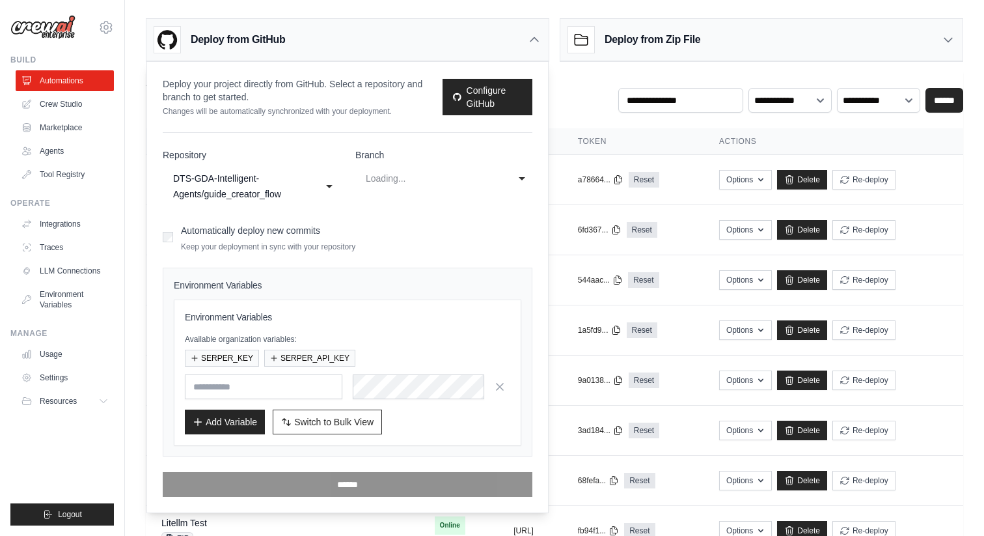 Image resolution: width=984 pixels, height=536 pixels. What do you see at coordinates (601, 180) in the screenshot?
I see `button: a78664...` at bounding box center [601, 180].